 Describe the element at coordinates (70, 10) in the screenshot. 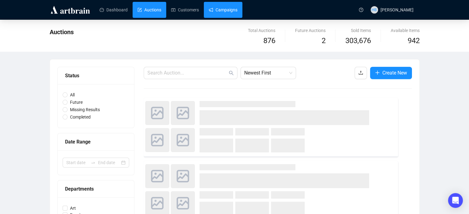

I see `img: logo` at that location.